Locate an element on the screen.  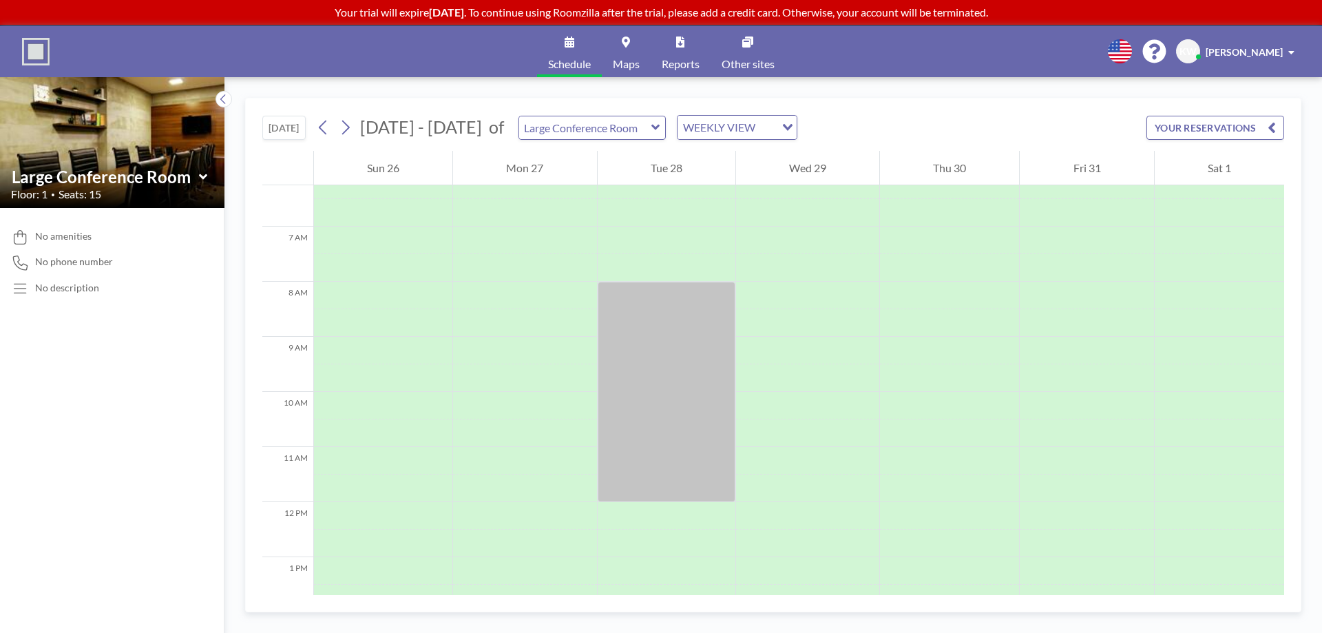
div: Tue 28 is located at coordinates (667, 168).